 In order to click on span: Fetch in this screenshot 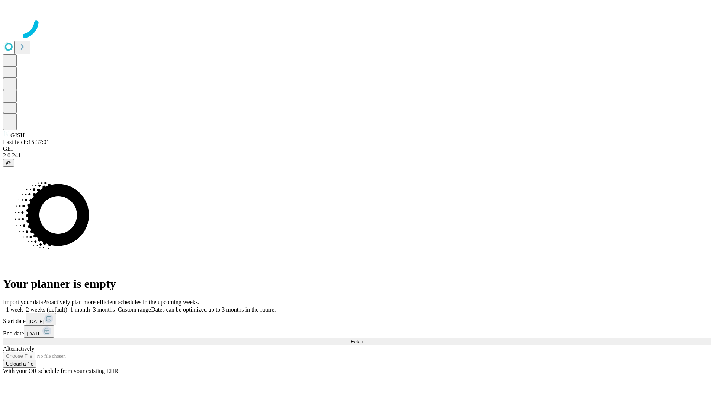, I will do `click(357, 341)`.